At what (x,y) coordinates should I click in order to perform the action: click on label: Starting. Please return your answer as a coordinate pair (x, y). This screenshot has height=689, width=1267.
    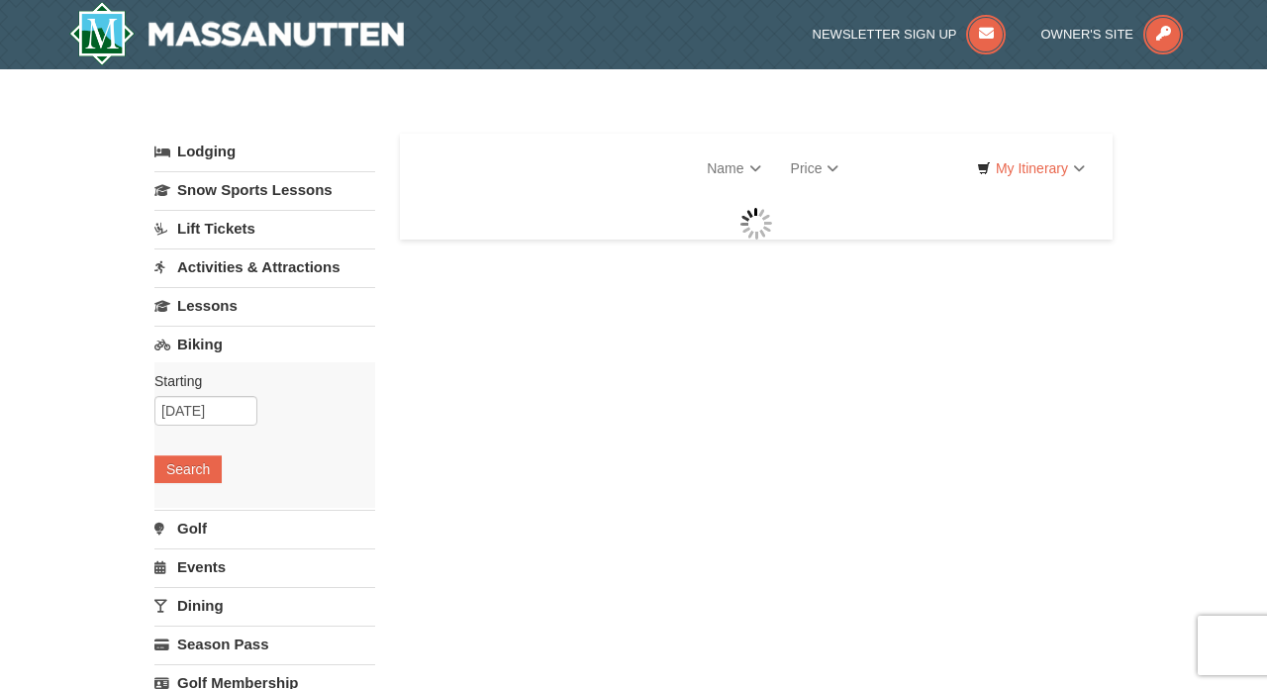
    Looking at the image, I should click on (257, 381).